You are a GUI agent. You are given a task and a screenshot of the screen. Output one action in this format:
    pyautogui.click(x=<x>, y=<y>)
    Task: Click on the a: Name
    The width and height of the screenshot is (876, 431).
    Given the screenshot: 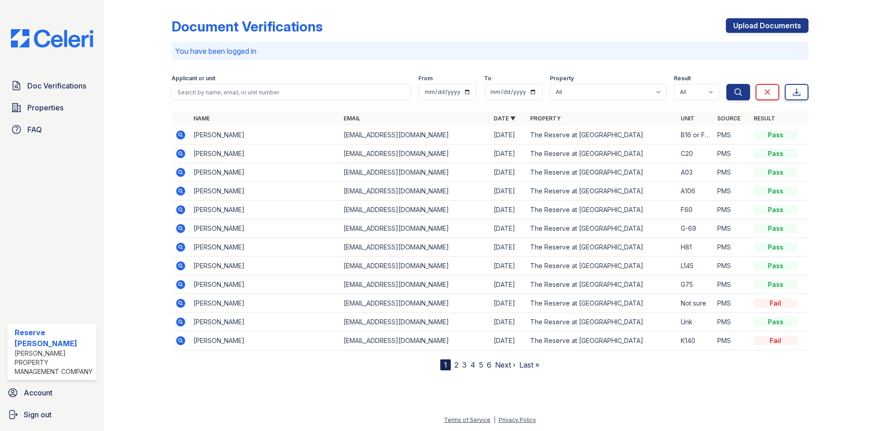 What is the action you would take?
    pyautogui.click(x=202, y=118)
    